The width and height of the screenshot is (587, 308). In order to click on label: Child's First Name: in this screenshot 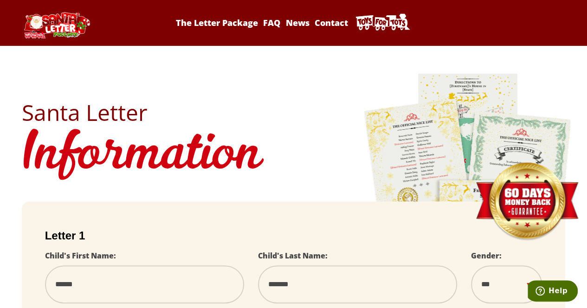, I will do `click(80, 256)`.